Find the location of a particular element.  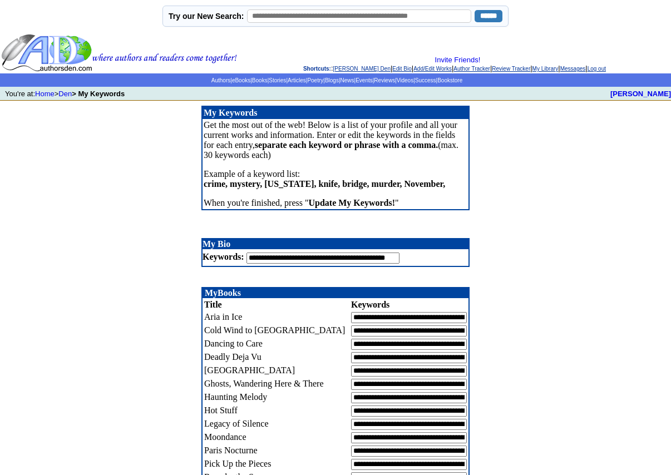

font: You're at: > is located at coordinates (65, 94).